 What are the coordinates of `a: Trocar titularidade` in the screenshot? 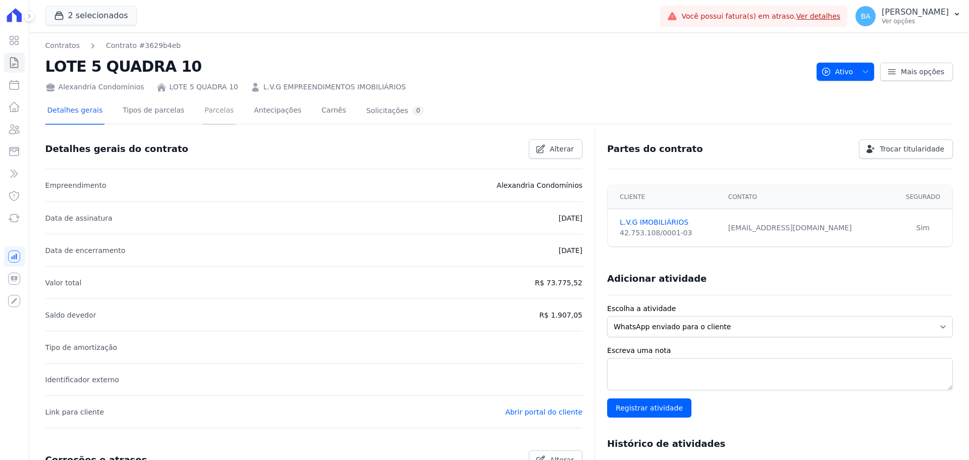 It's located at (906, 149).